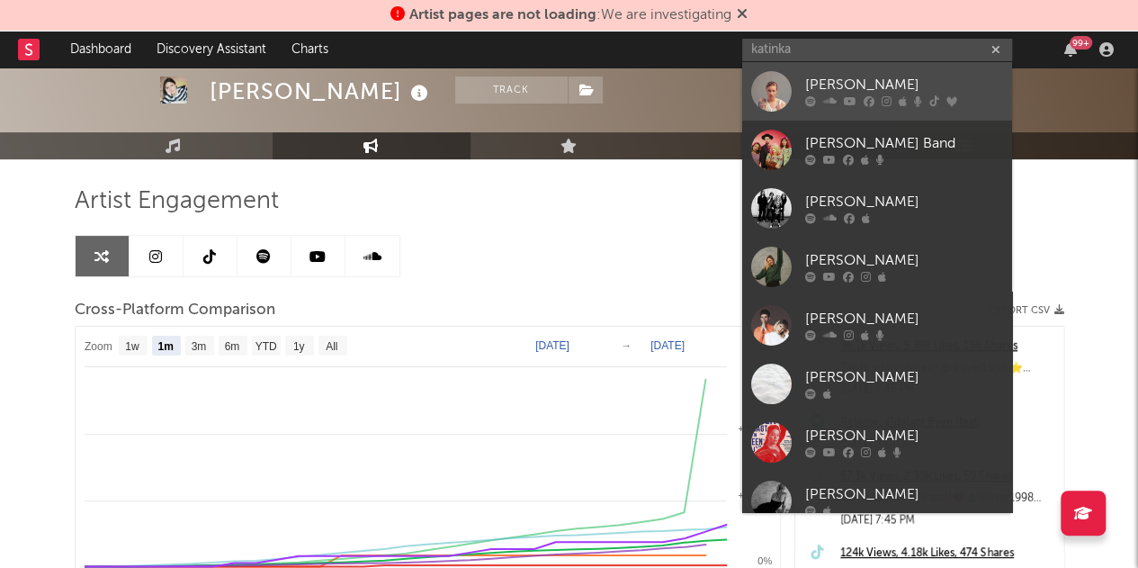 The height and width of the screenshot is (568, 1138). I want to click on span: Artist pages are not loading, so click(503, 15).